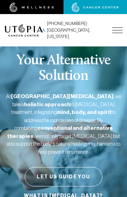 The width and height of the screenshot is (127, 197). Describe the element at coordinates (24, 30) in the screenshot. I see `img: logo` at that location.